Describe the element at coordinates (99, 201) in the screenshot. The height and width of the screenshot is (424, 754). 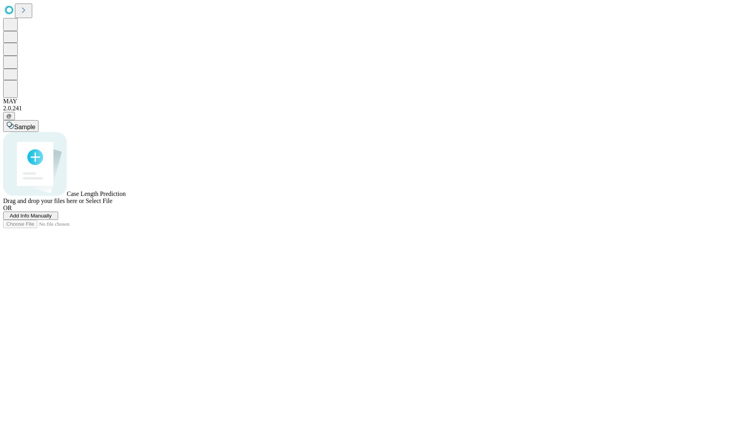
I see `span: Select File` at that location.